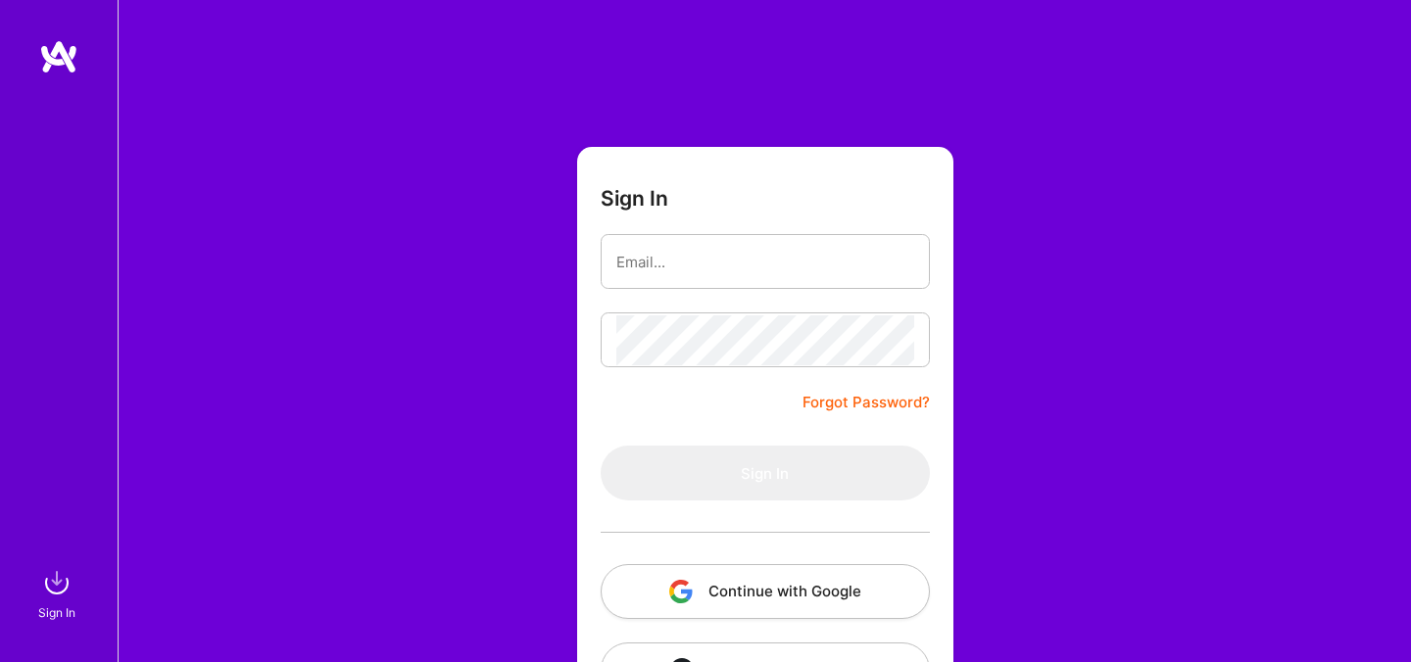 The height and width of the screenshot is (662, 1411). Describe the element at coordinates (681, 592) in the screenshot. I see `img: icon` at that location.